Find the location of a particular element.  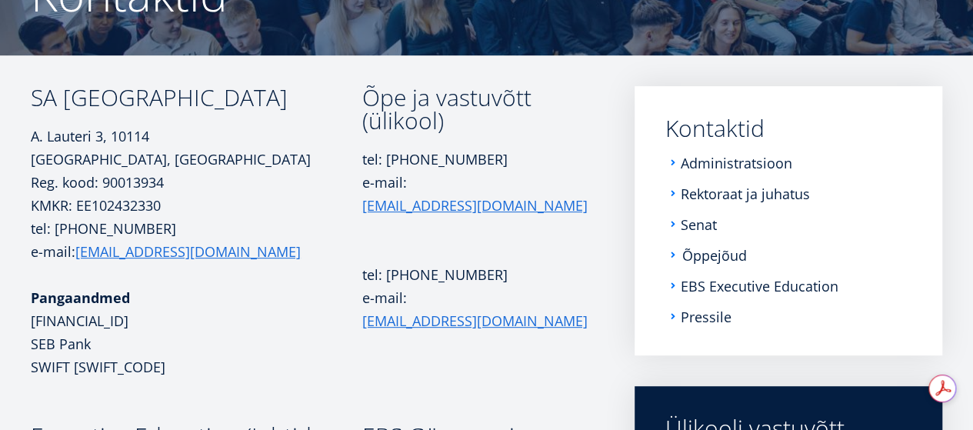

p: KMKR: EE102432330 is located at coordinates (196, 205).